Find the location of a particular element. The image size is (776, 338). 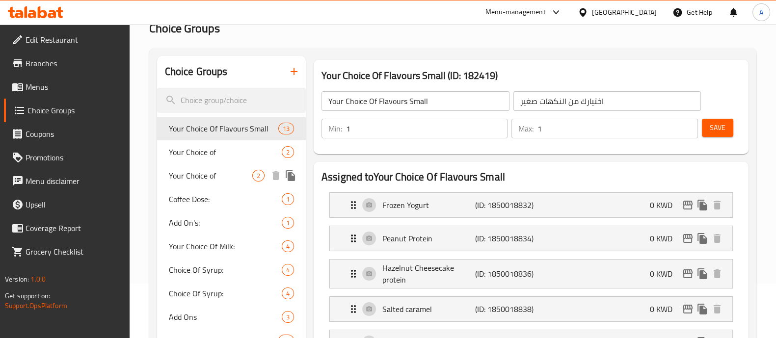

span: Add On's: is located at coordinates (225, 223).